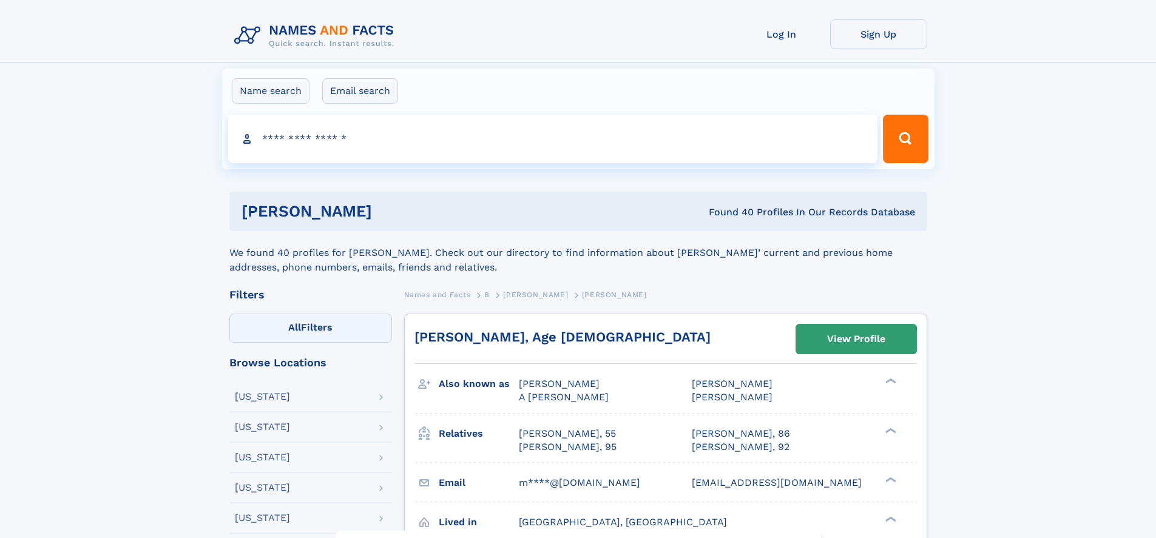 Image resolution: width=1156 pixels, height=538 pixels. I want to click on a: B, so click(487, 294).